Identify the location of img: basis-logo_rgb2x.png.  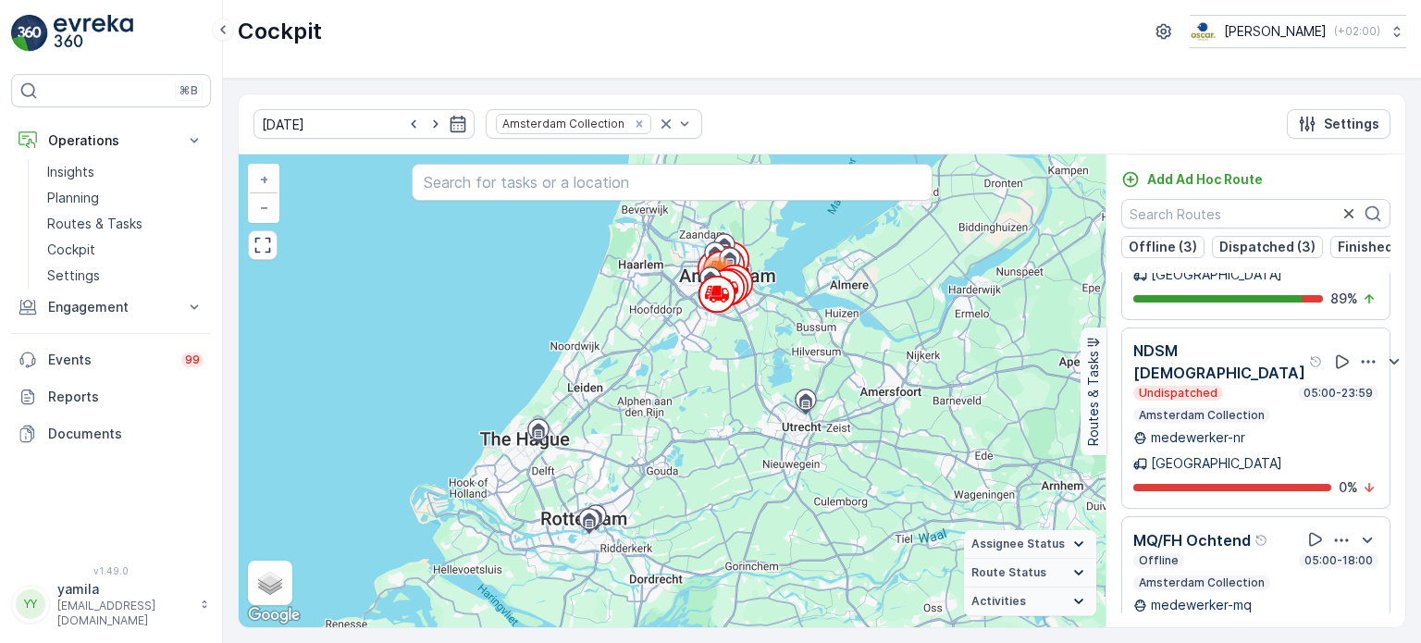
(1203, 31).